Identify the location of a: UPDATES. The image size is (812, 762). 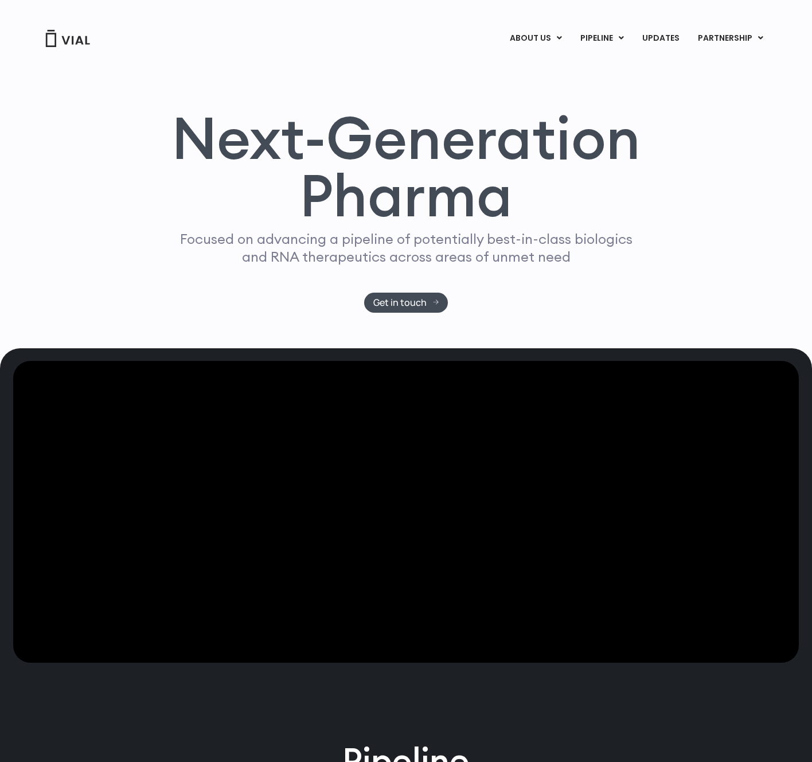
(661, 38).